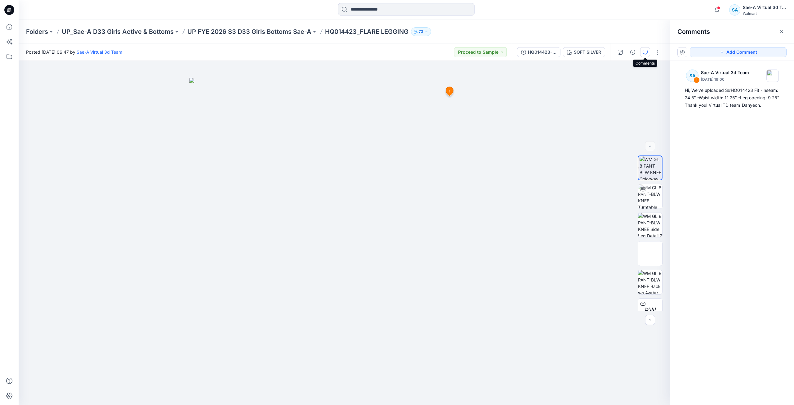  I want to click on span: BW, so click(650, 310).